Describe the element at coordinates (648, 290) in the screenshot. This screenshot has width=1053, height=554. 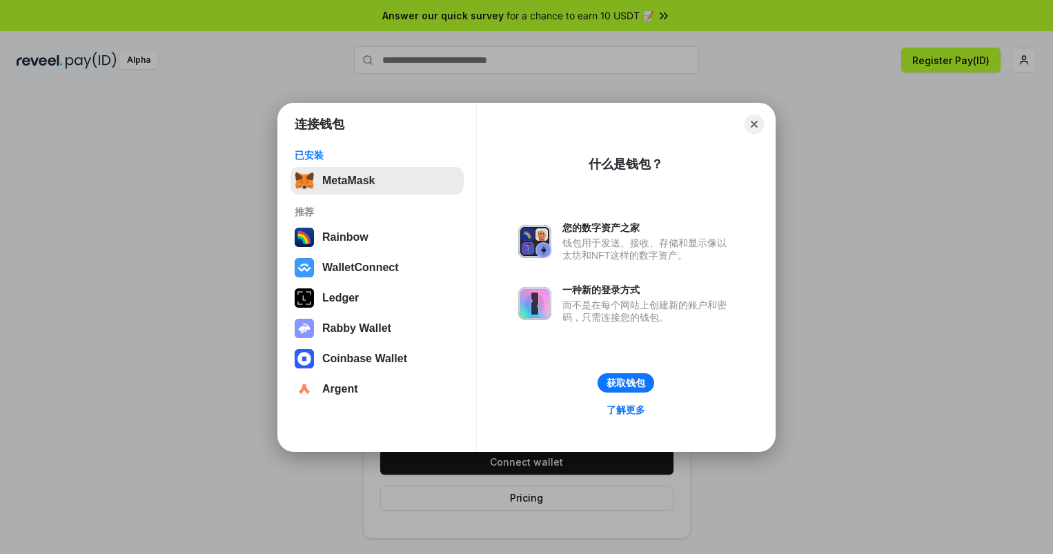
I see `div: 一种新的登录方式` at that location.